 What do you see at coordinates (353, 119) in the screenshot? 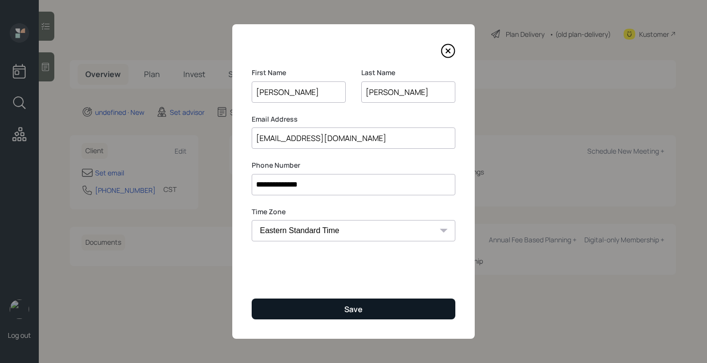
I see `label: Email Address` at bounding box center [353, 119].